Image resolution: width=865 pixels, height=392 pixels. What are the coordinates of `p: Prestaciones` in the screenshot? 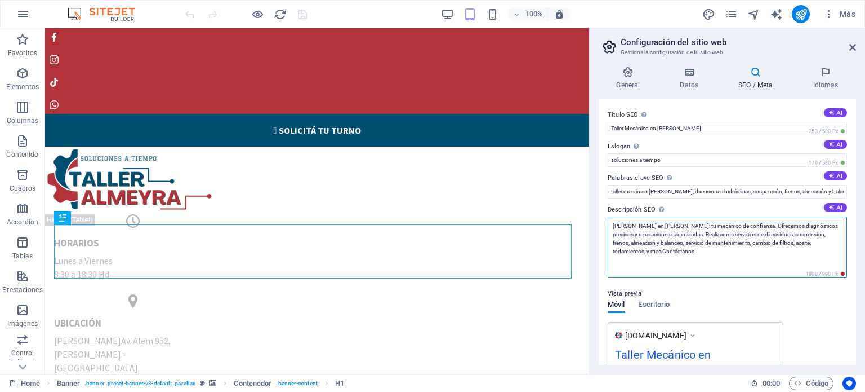 It's located at (22, 290).